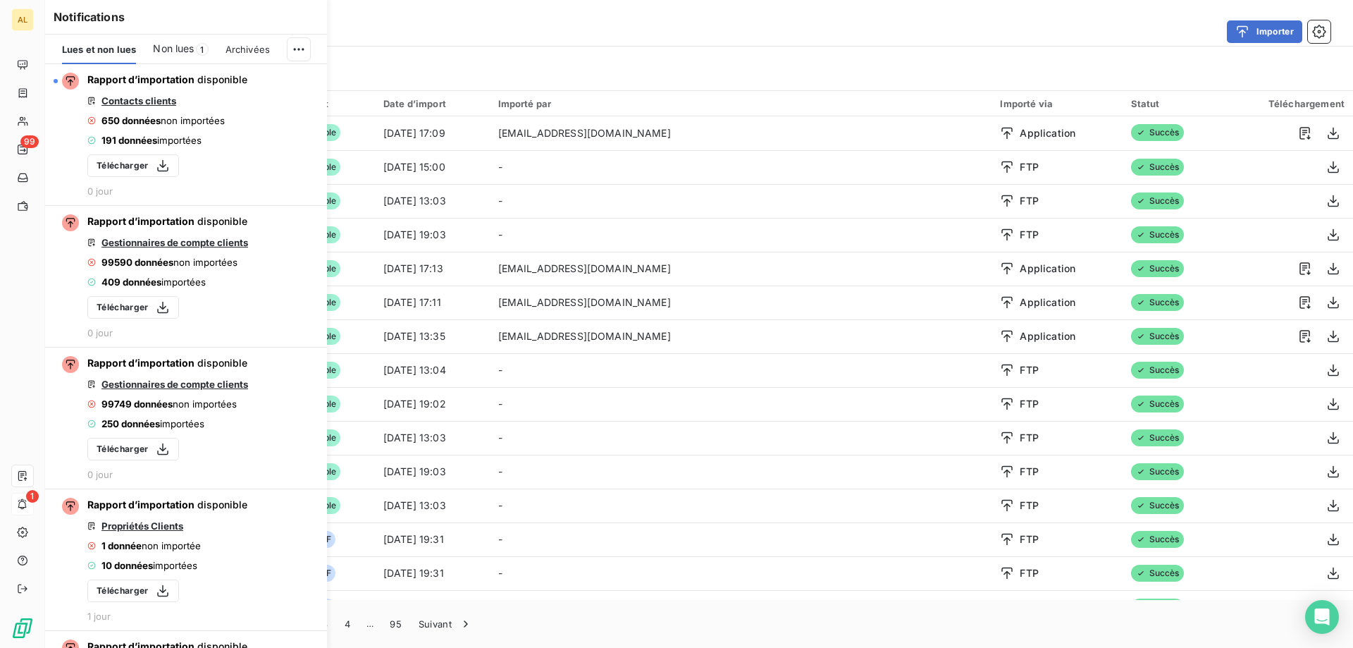 The height and width of the screenshot is (648, 1353). What do you see at coordinates (186, 418) in the screenshot?
I see `button: Rapport d’importation disponibleGestionnaires de compte clients99749 donnéesnon importées250 donn...` at bounding box center [186, 418].